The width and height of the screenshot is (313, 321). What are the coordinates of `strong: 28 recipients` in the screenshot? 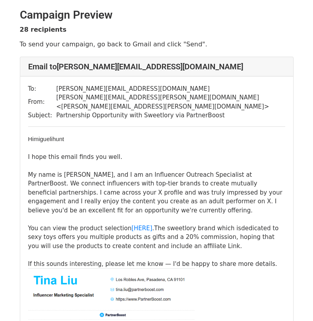 It's located at (43, 29).